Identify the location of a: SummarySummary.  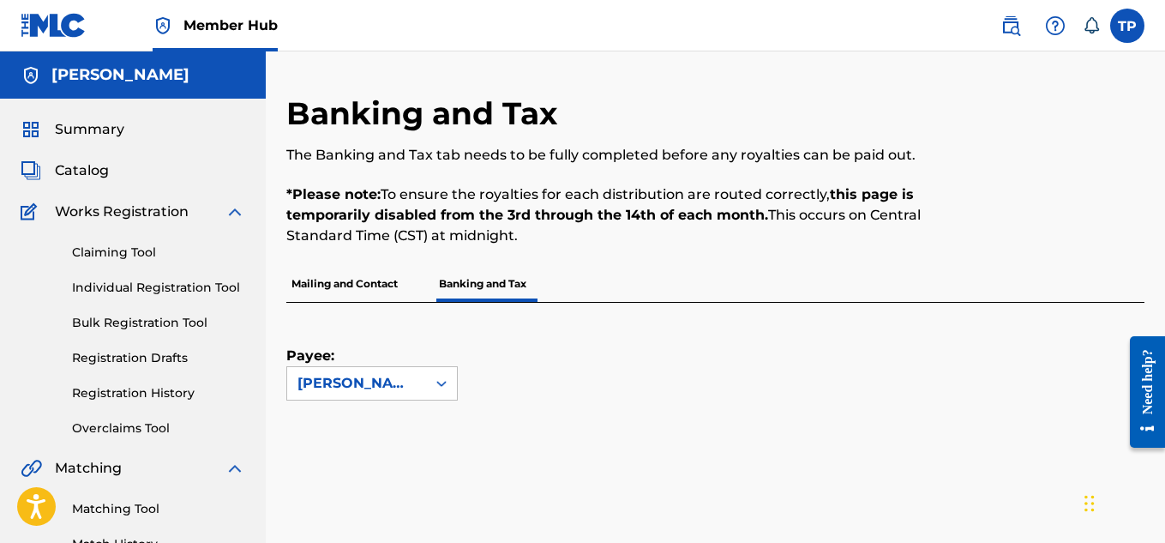
(72, 129).